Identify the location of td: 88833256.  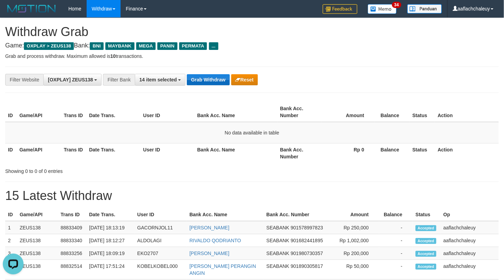
(72, 253).